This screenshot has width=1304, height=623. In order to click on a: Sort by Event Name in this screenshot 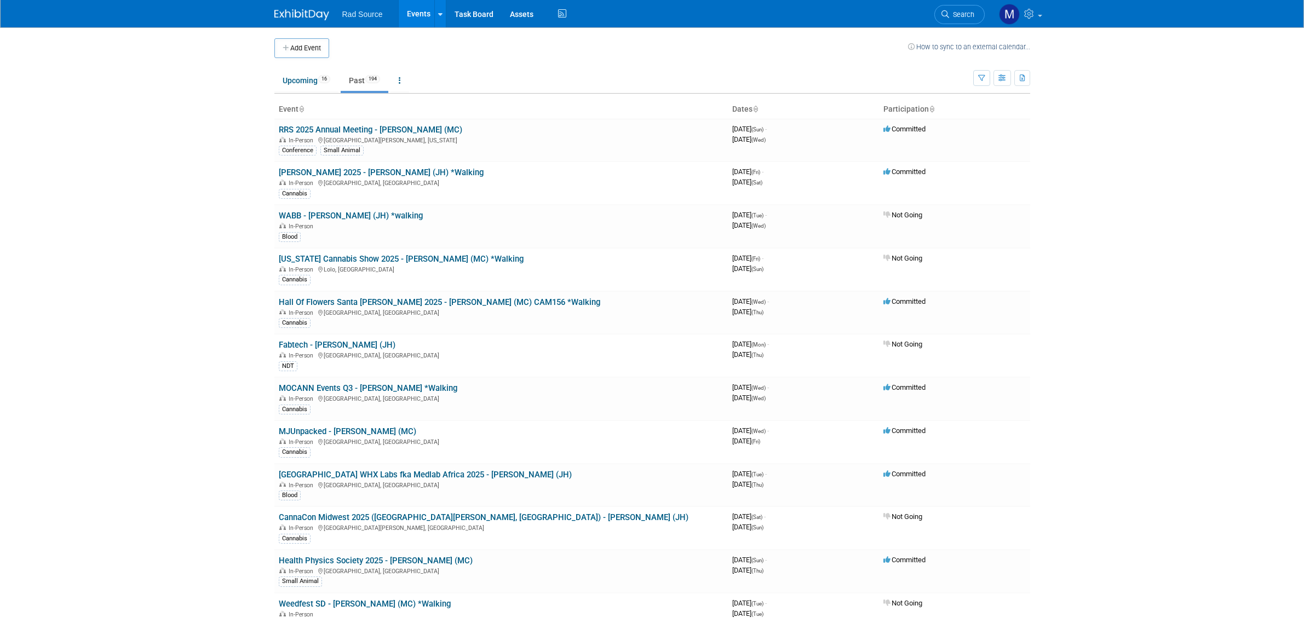, I will do `click(301, 109)`.